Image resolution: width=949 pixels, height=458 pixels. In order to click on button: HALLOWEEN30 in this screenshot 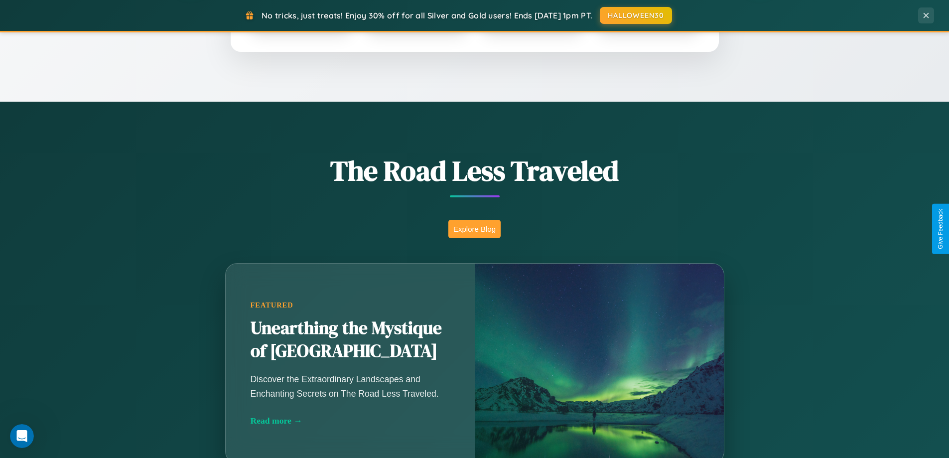, I will do `click(635, 15)`.